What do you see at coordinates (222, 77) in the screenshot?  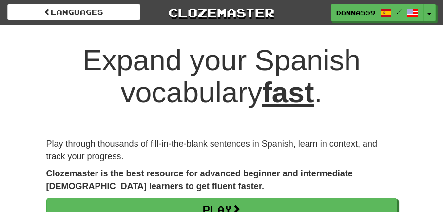 I see `h1: Expand your Spanish vocabulary .` at bounding box center [222, 77].